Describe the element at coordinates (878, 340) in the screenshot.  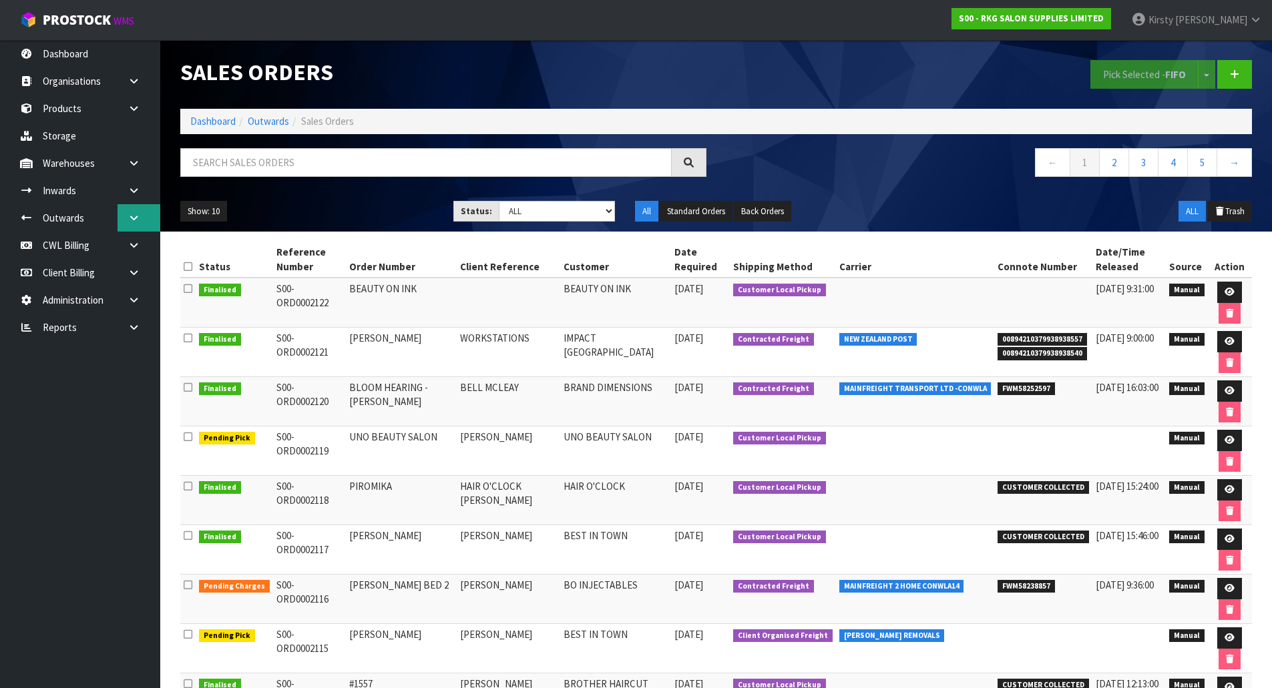
I see `span: NEW ZEALAND POST` at that location.